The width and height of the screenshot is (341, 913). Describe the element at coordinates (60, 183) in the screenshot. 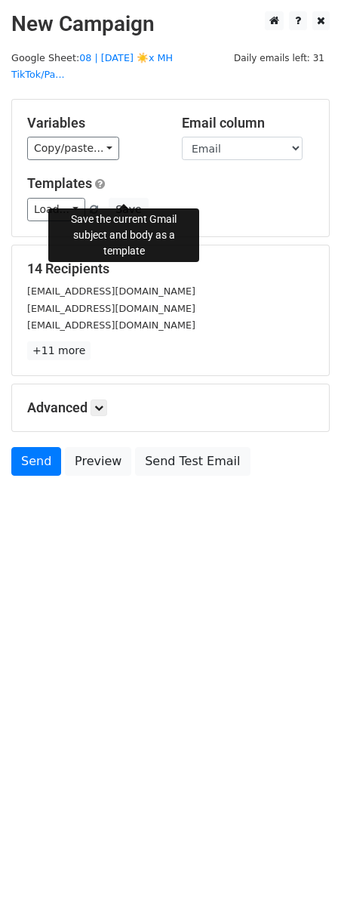

I see `a: Templates` at that location.